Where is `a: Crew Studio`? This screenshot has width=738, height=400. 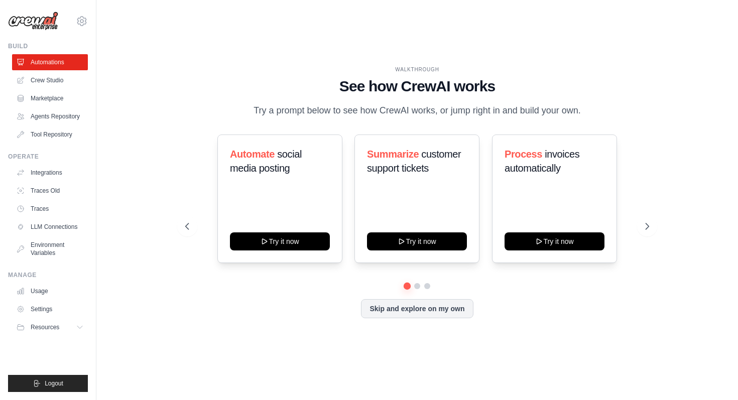
a: Crew Studio is located at coordinates (50, 80).